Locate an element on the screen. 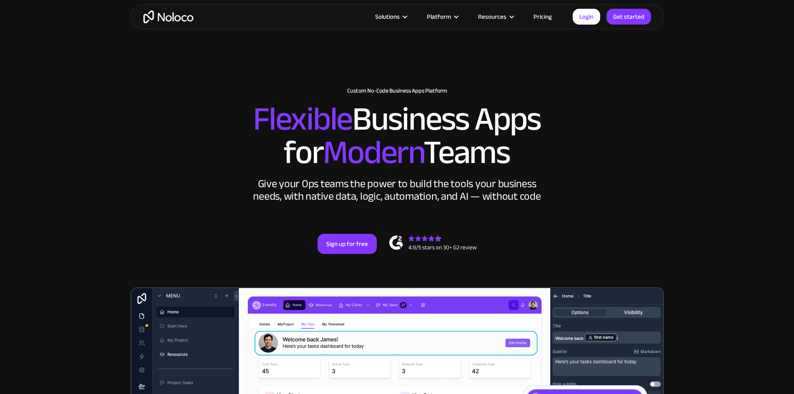 This screenshot has height=394, width=794. a: Sign up for free is located at coordinates (347, 244).